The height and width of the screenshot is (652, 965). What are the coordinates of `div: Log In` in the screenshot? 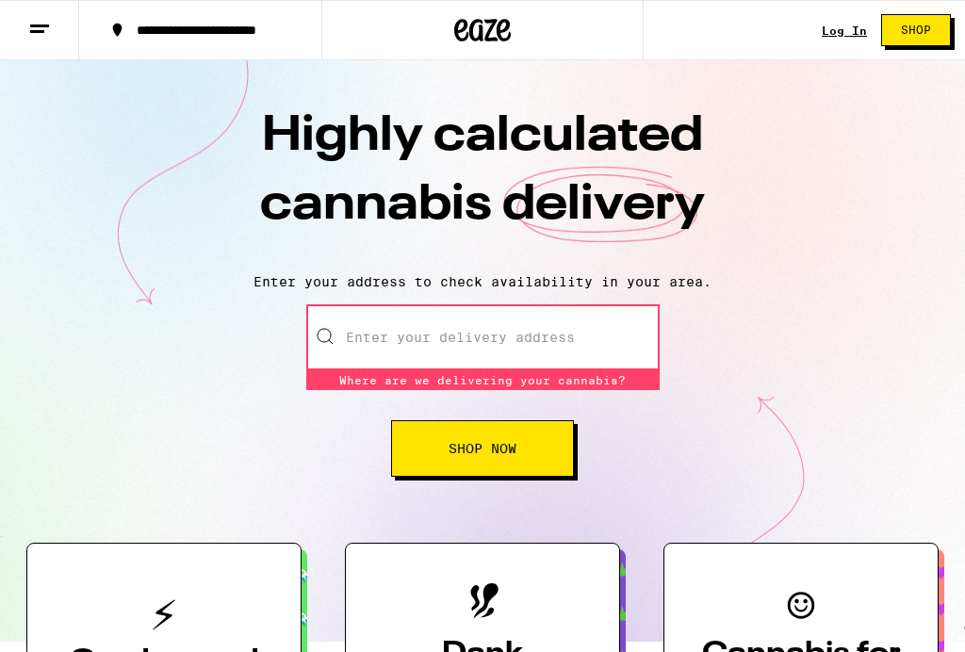 It's located at (844, 30).